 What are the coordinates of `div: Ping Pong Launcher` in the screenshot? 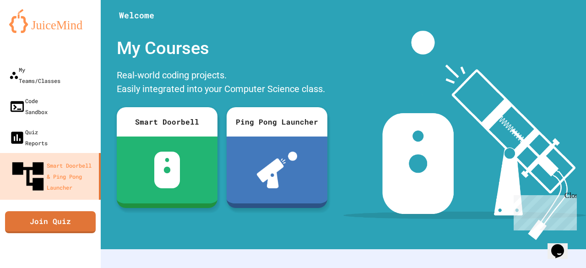 It's located at (277, 122).